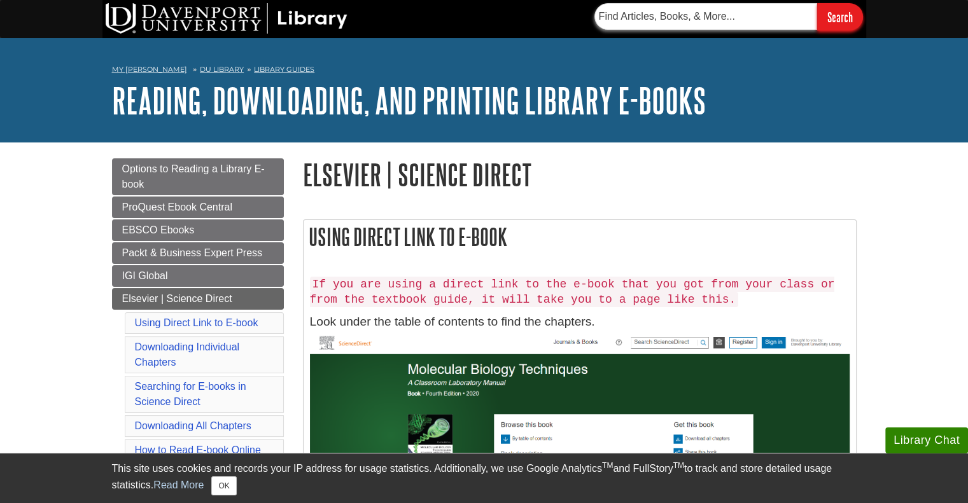 The image size is (968, 503). Describe the element at coordinates (926, 440) in the screenshot. I see `button: Library Chat` at that location.